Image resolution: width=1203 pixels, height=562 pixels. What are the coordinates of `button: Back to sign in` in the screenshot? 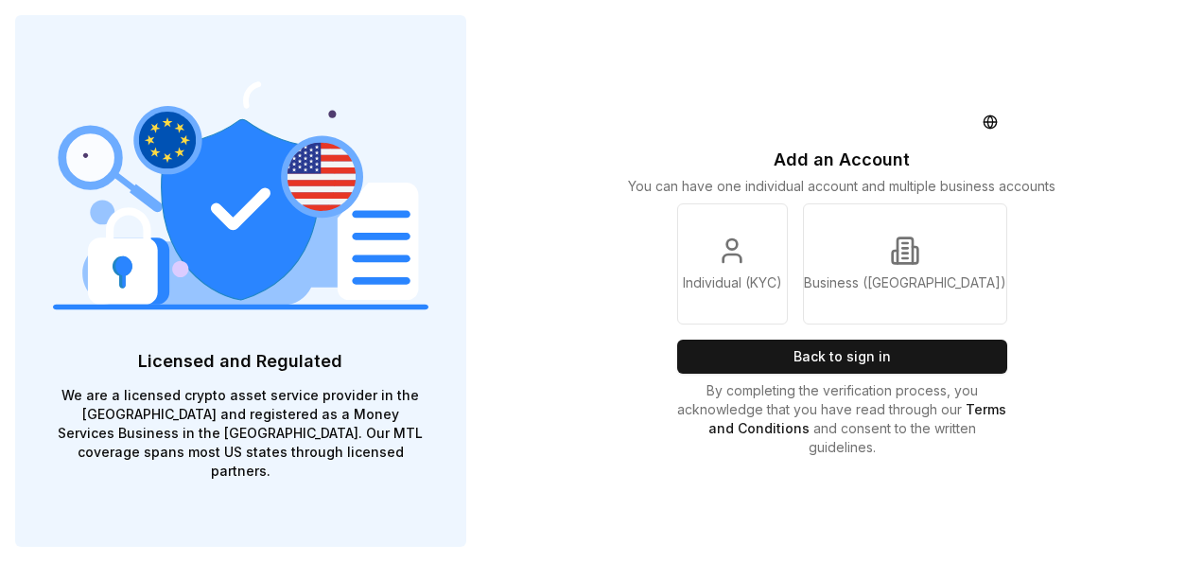 It's located at (843, 357).